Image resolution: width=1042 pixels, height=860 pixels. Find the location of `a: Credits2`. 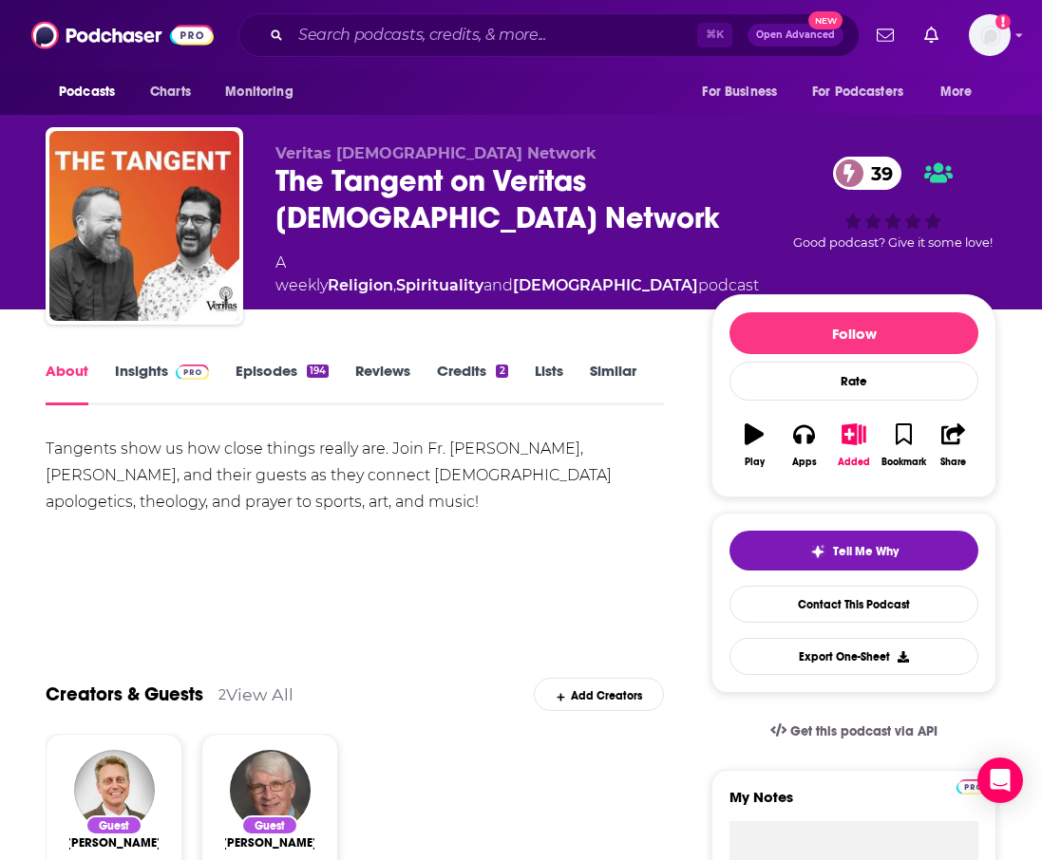

a: Credits2 is located at coordinates (472, 384).